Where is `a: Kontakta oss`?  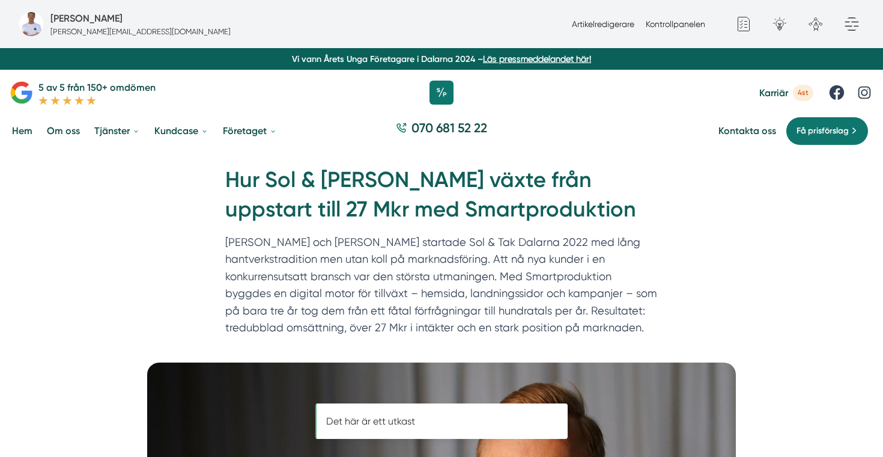
a: Kontakta oss is located at coordinates (747, 130).